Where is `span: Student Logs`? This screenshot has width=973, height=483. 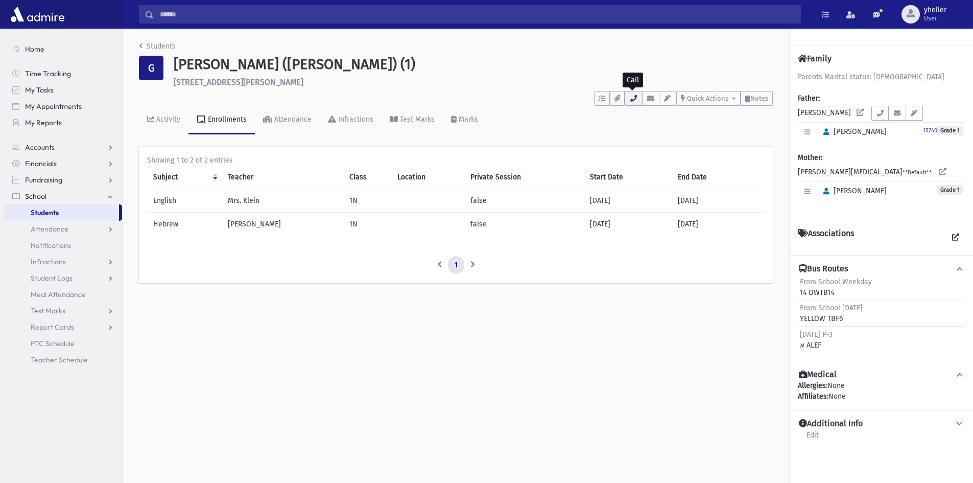
span: Student Logs is located at coordinates (52, 278).